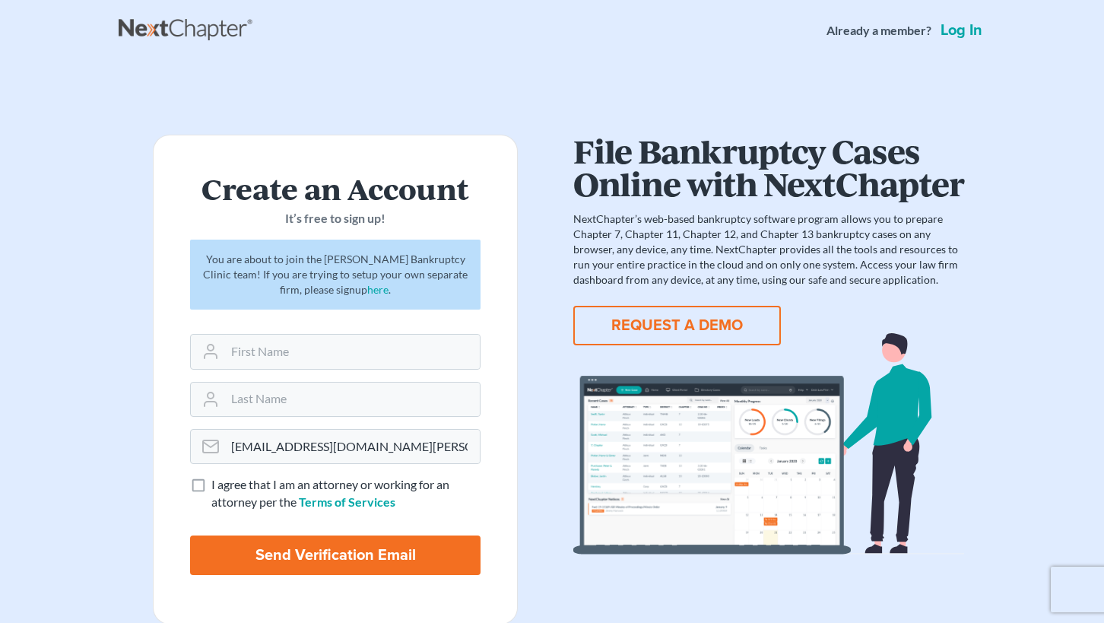 This screenshot has width=1104, height=623. What do you see at coordinates (352, 399) in the screenshot?
I see `input: Last Name` at bounding box center [352, 399].